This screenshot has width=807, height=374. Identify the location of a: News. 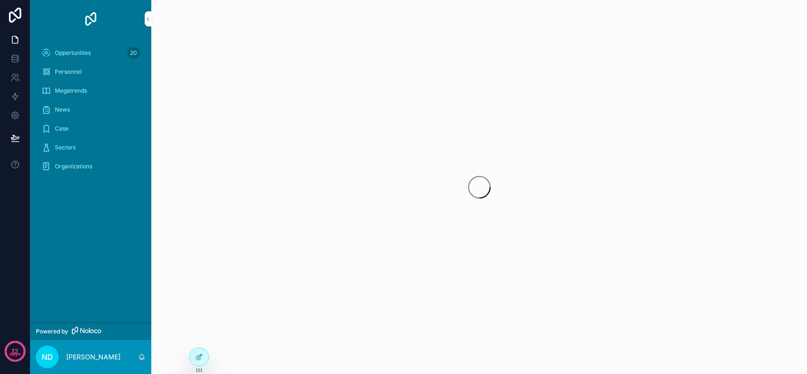
(91, 110).